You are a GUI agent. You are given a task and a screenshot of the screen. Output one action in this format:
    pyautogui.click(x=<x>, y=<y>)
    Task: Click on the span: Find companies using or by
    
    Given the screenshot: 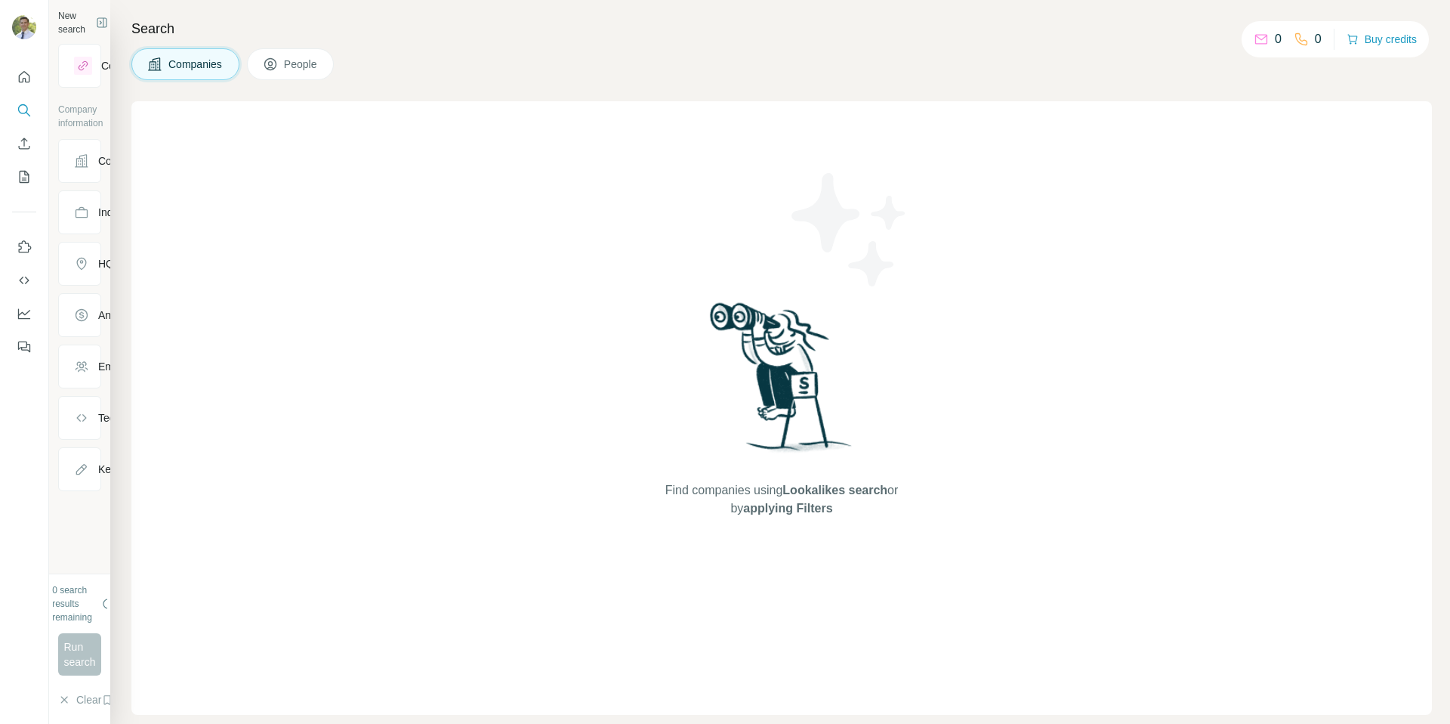 What is the action you would take?
    pyautogui.click(x=782, y=499)
    